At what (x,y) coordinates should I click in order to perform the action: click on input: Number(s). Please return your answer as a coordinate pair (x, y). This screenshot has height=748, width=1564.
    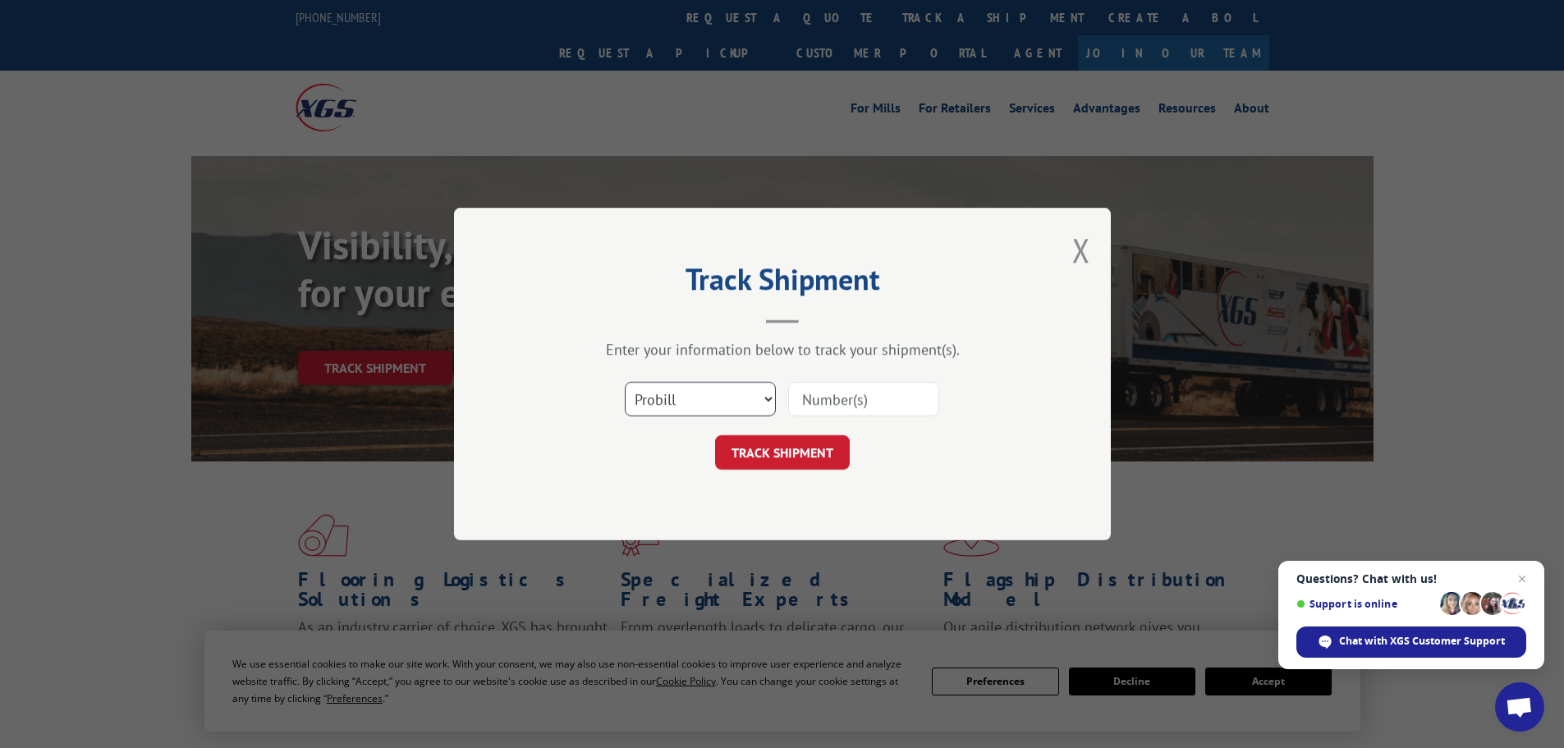
    Looking at the image, I should click on (864, 399).